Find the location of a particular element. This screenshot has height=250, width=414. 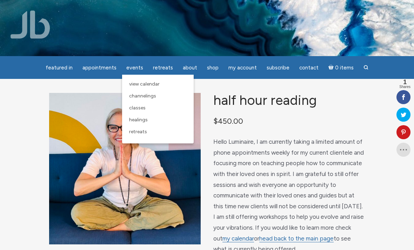

h1: Half Hour Reading is located at coordinates (289, 100).